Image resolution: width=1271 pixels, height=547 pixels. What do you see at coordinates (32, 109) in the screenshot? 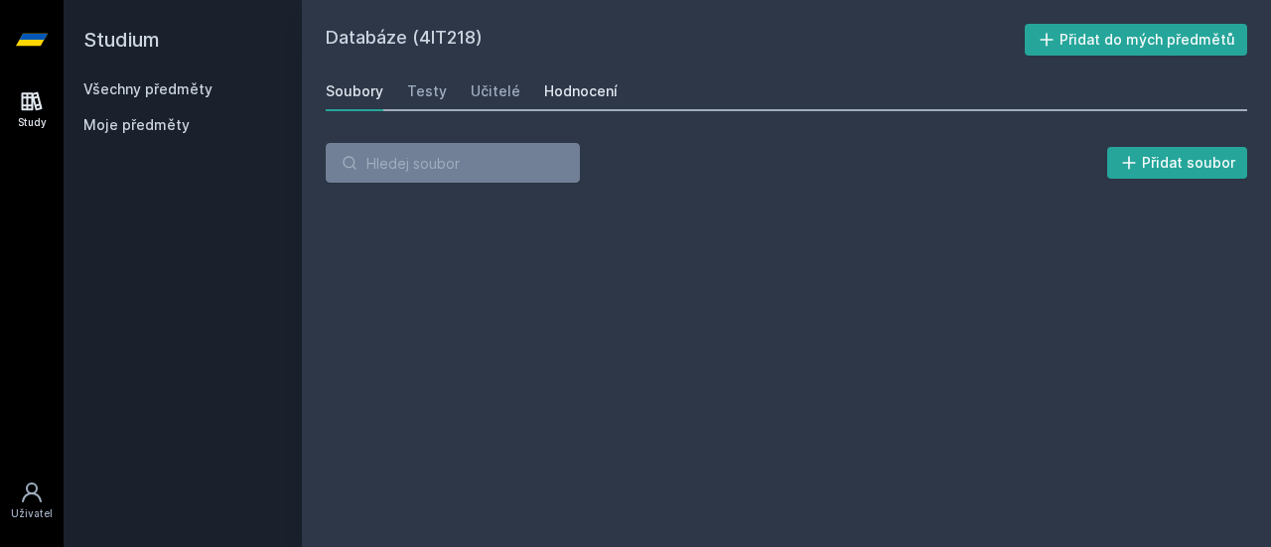
I see `a: Study` at bounding box center [32, 109].